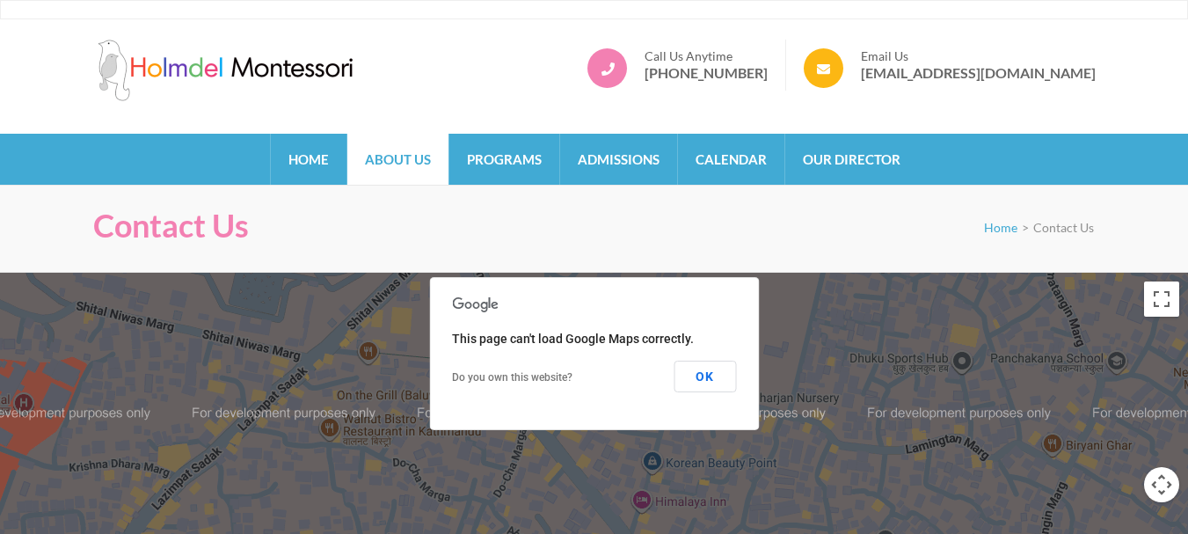 This screenshot has width=1188, height=534. I want to click on a: Programs, so click(504, 159).